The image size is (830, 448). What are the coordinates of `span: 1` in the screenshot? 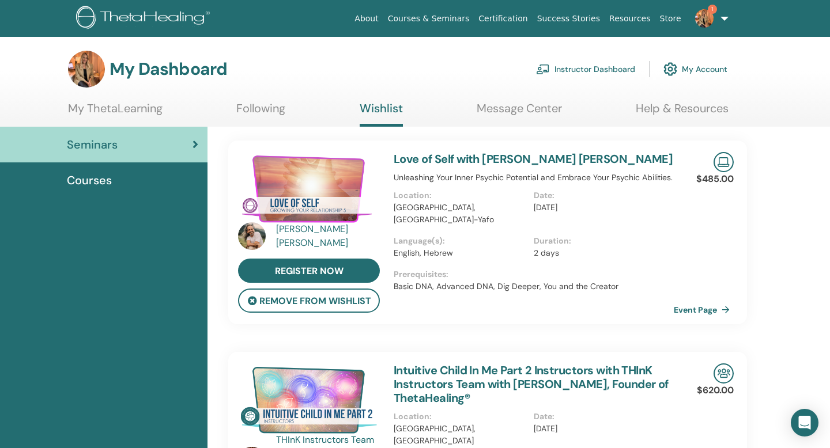 It's located at (712, 9).